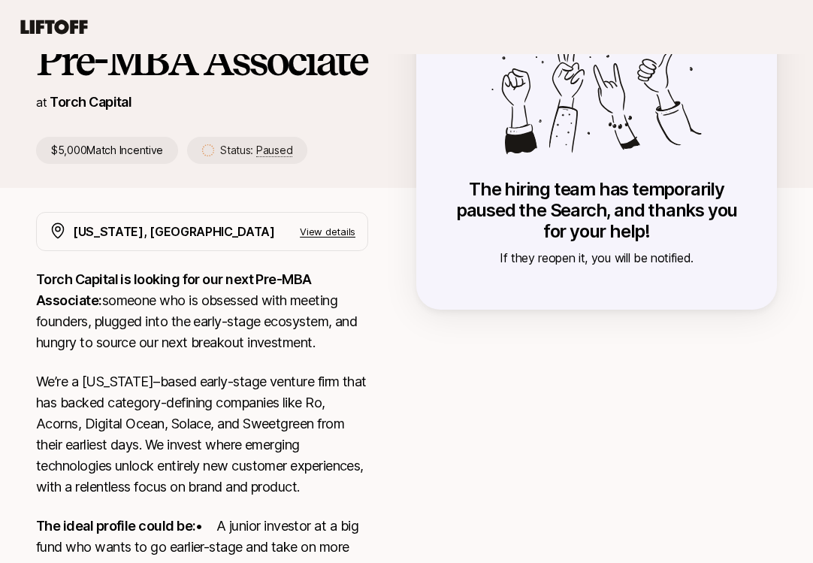 The height and width of the screenshot is (563, 813). I want to click on a: Torch Capital, so click(90, 101).